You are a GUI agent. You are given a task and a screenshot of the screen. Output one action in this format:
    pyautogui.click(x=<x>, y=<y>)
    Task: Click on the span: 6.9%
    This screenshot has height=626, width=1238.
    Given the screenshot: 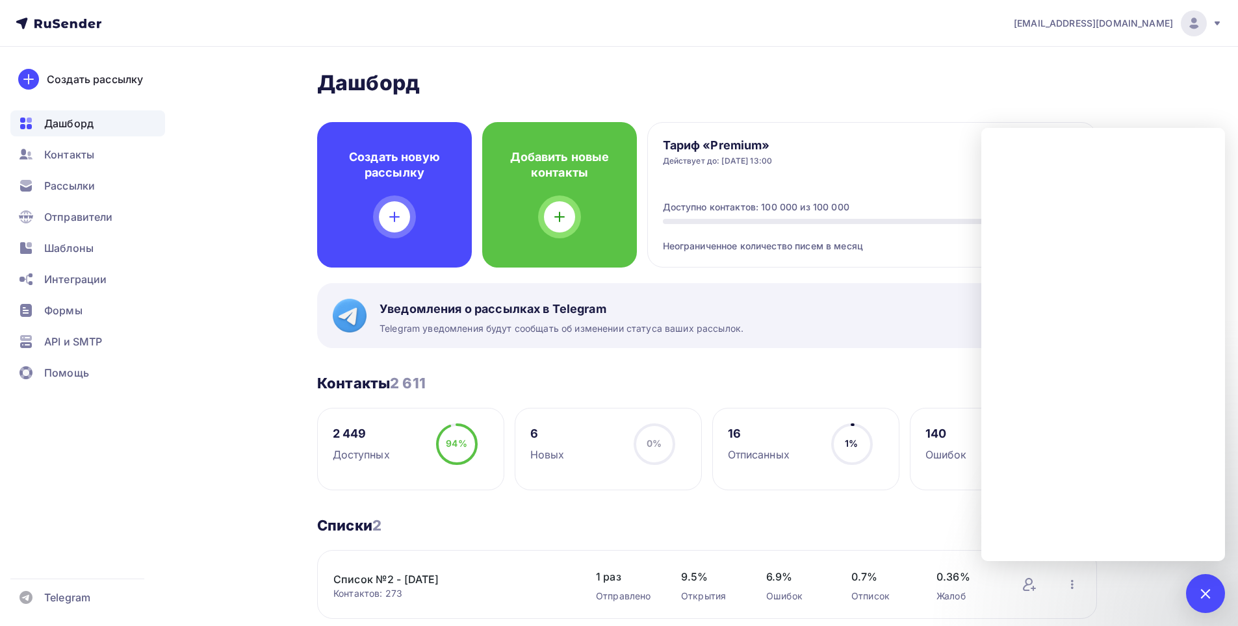 What is the action you would take?
    pyautogui.click(x=795, y=577)
    